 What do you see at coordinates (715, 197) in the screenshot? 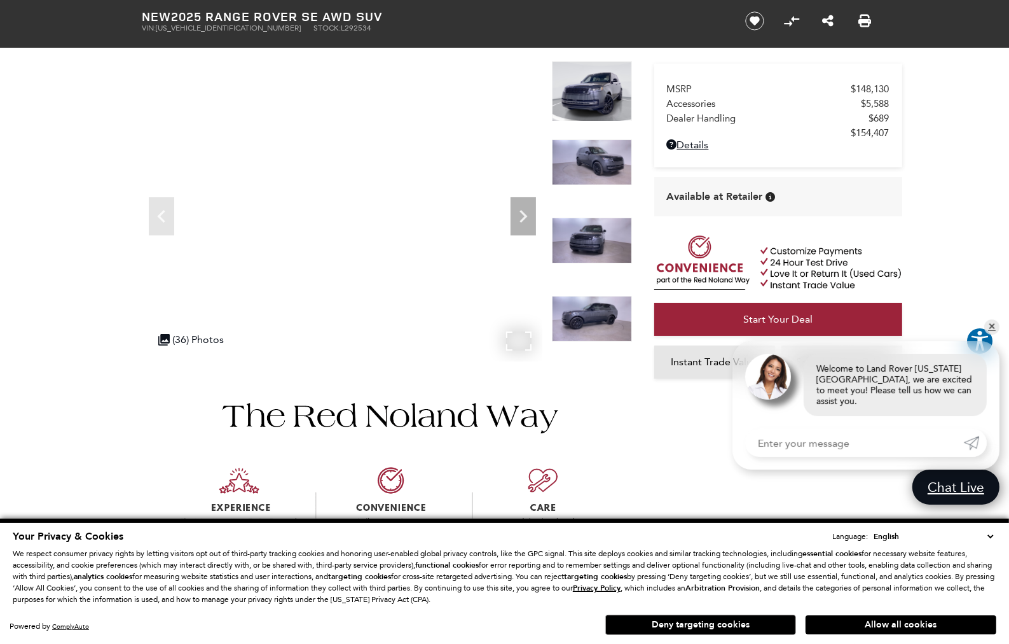
I see `span: Available at Retailer` at bounding box center [715, 197].